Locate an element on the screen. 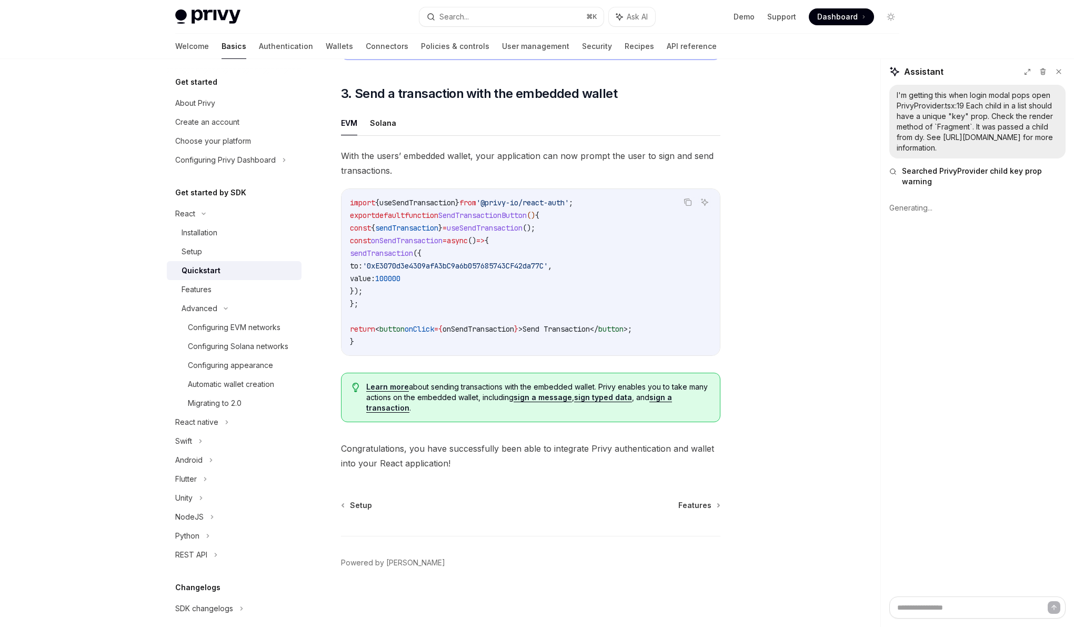 The image size is (1074, 627). div: REST API is located at coordinates (191, 555).